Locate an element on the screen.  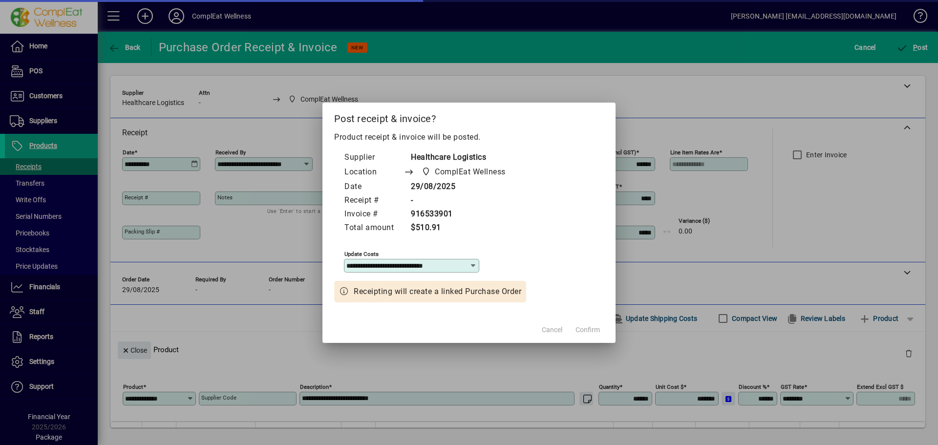
td: 916533901 is located at coordinates (463, 214).